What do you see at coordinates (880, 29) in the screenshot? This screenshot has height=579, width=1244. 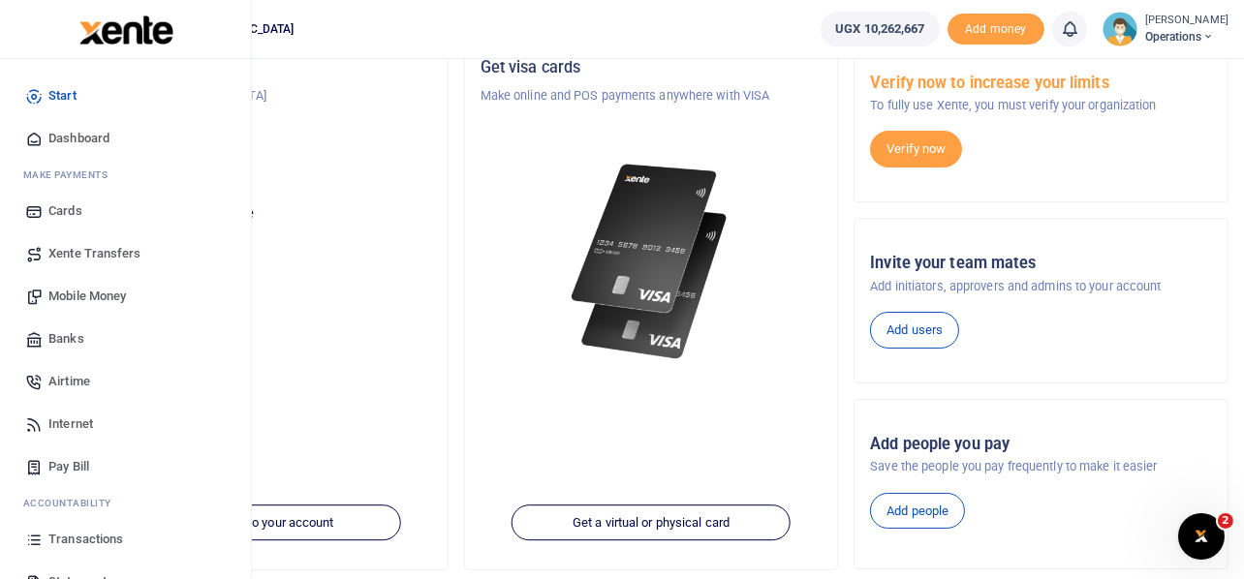 I see `span: UGX 10,262,667` at bounding box center [880, 29].